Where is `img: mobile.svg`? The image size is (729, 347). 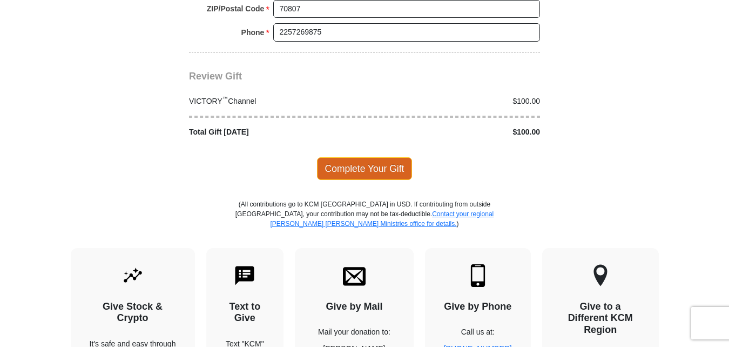 img: mobile.svg is located at coordinates (478, 275).